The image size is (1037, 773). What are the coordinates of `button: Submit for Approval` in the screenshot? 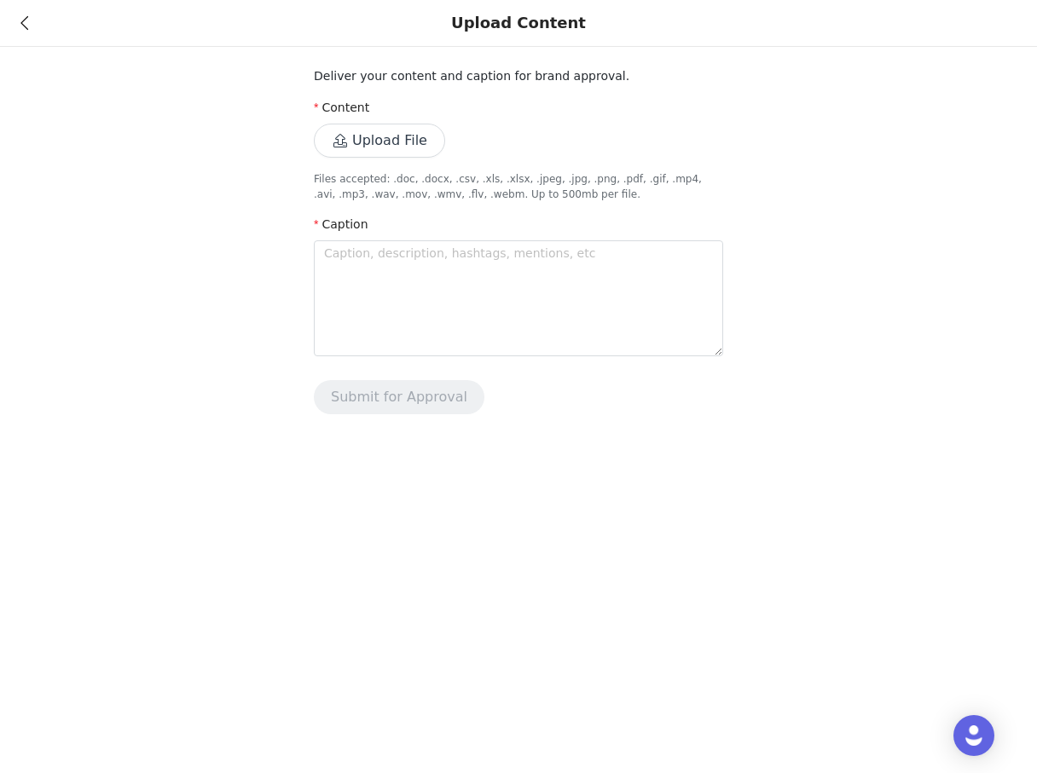 It's located at (399, 397).